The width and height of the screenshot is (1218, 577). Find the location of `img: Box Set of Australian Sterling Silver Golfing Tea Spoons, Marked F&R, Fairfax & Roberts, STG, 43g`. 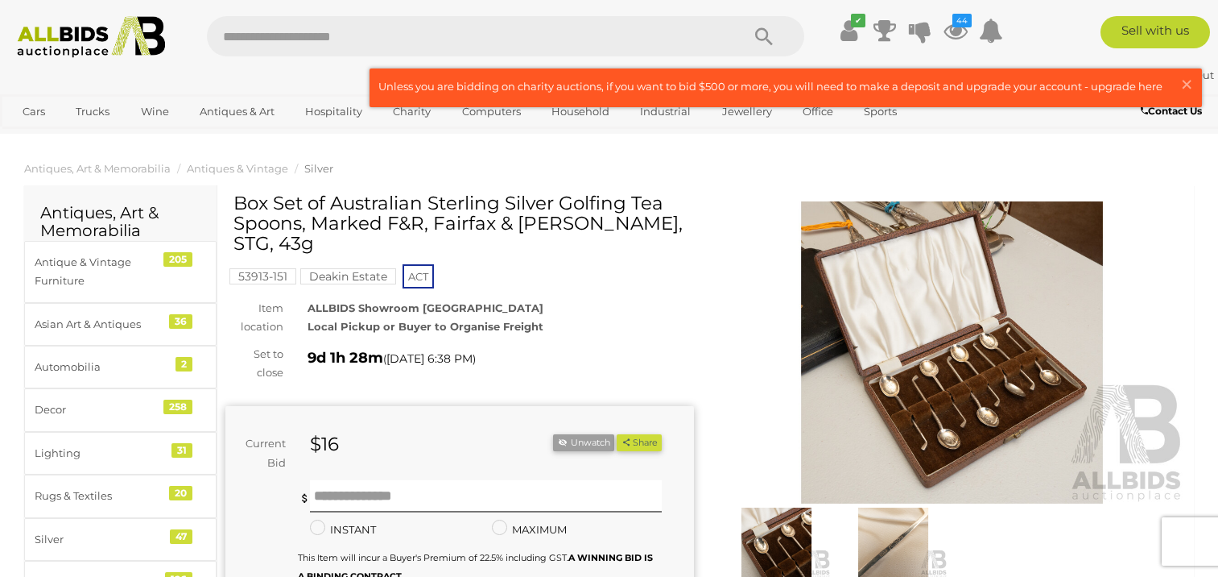

img: Box Set of Australian Sterling Silver Golfing Tea Spoons, Marked F&R, Fairfax & Roberts, STG, 43g is located at coordinates (953, 352).